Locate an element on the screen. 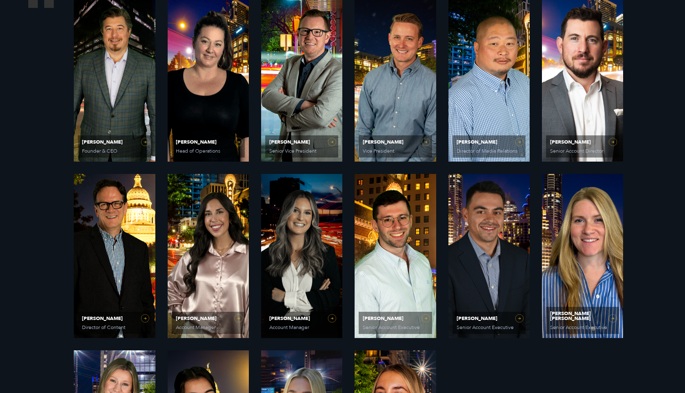  a: View Bio for McKenzie Covell is located at coordinates (302, 256).